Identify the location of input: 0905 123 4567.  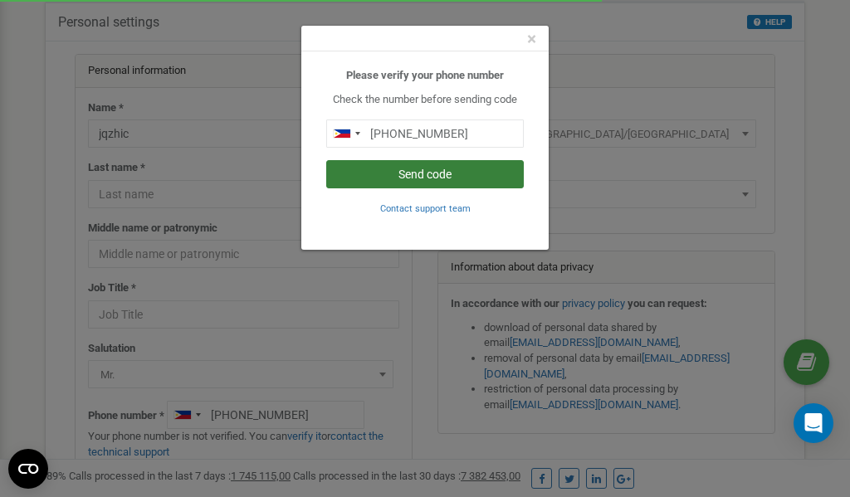
(425, 134).